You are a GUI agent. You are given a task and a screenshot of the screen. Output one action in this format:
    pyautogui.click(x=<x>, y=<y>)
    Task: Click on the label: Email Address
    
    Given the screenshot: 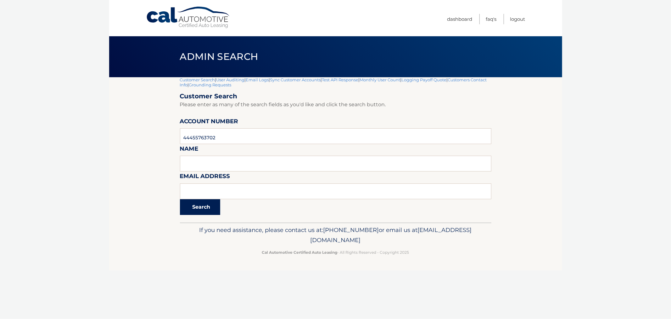 What is the action you would take?
    pyautogui.click(x=205, y=177)
    